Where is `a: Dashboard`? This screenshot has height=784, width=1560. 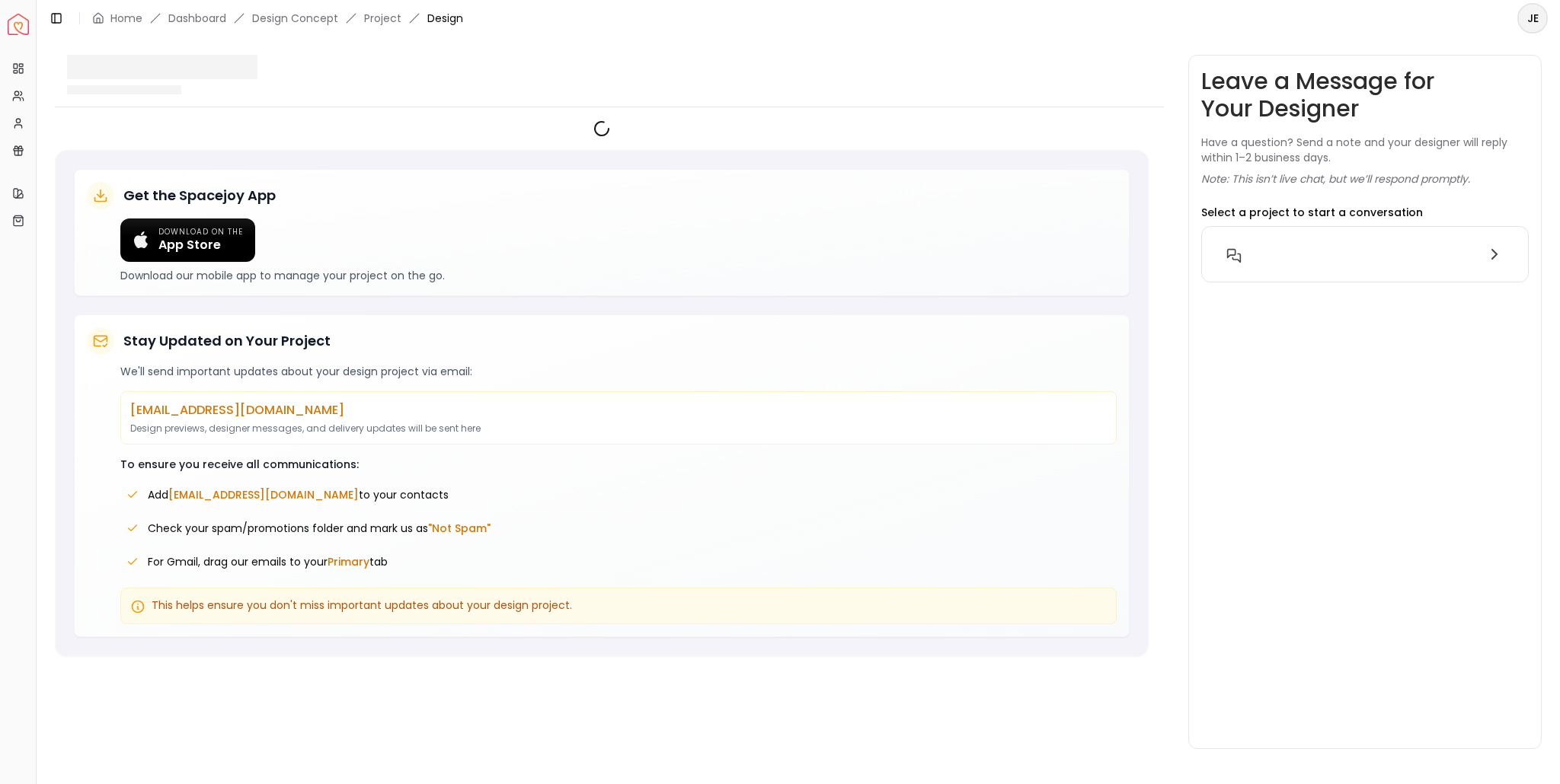 a: Dashboard is located at coordinates (197, 18).